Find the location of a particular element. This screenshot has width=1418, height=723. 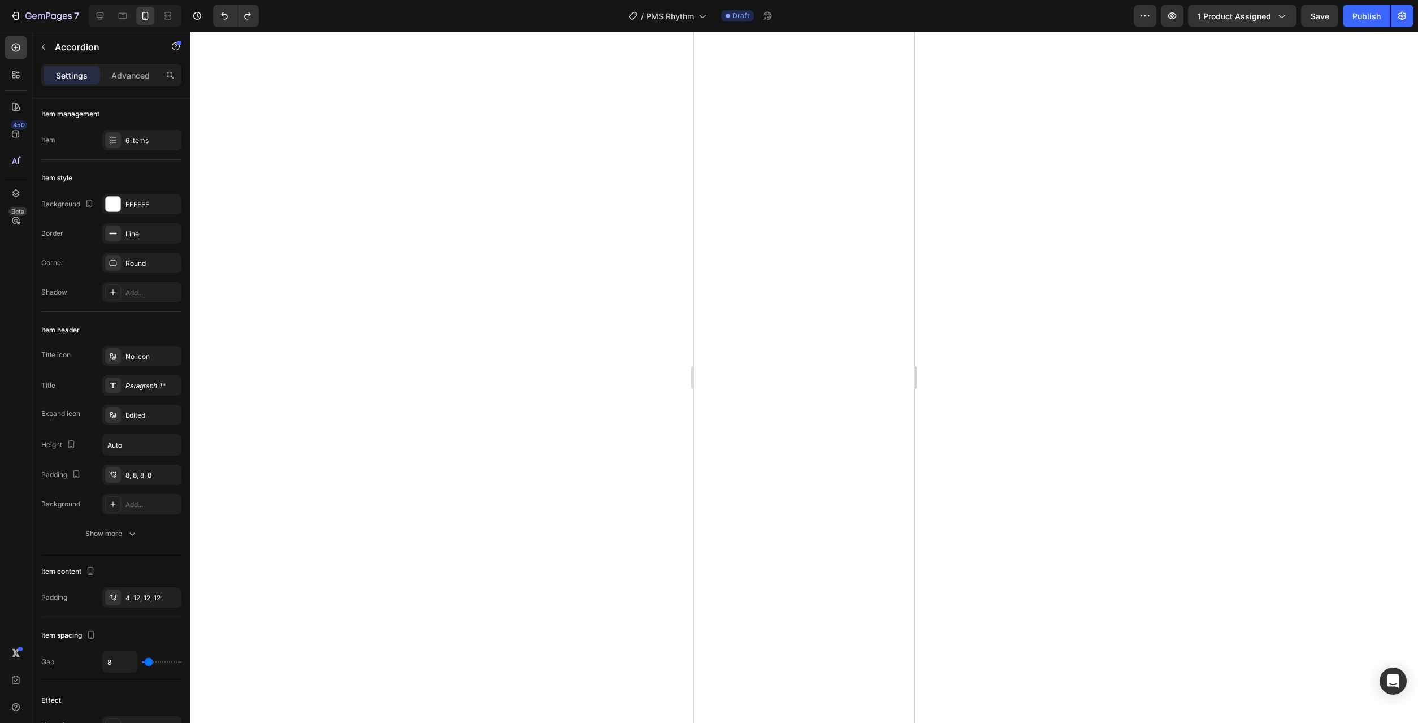

div: Item spacing is located at coordinates (70, 635).